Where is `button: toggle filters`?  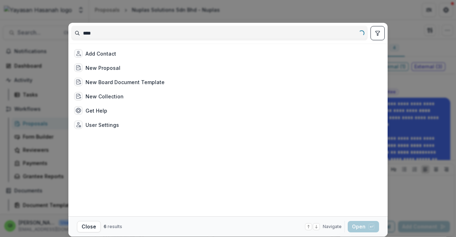 button: toggle filters is located at coordinates (378, 33).